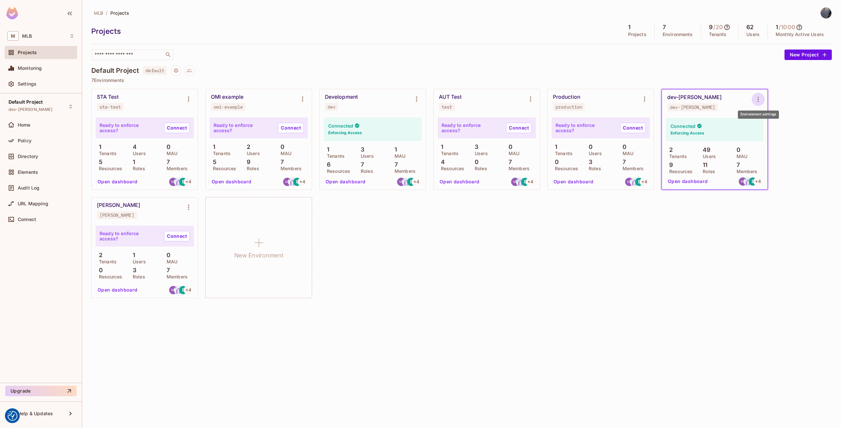  What do you see at coordinates (566, 97) in the screenshot?
I see `div: Production` at bounding box center [566, 97].